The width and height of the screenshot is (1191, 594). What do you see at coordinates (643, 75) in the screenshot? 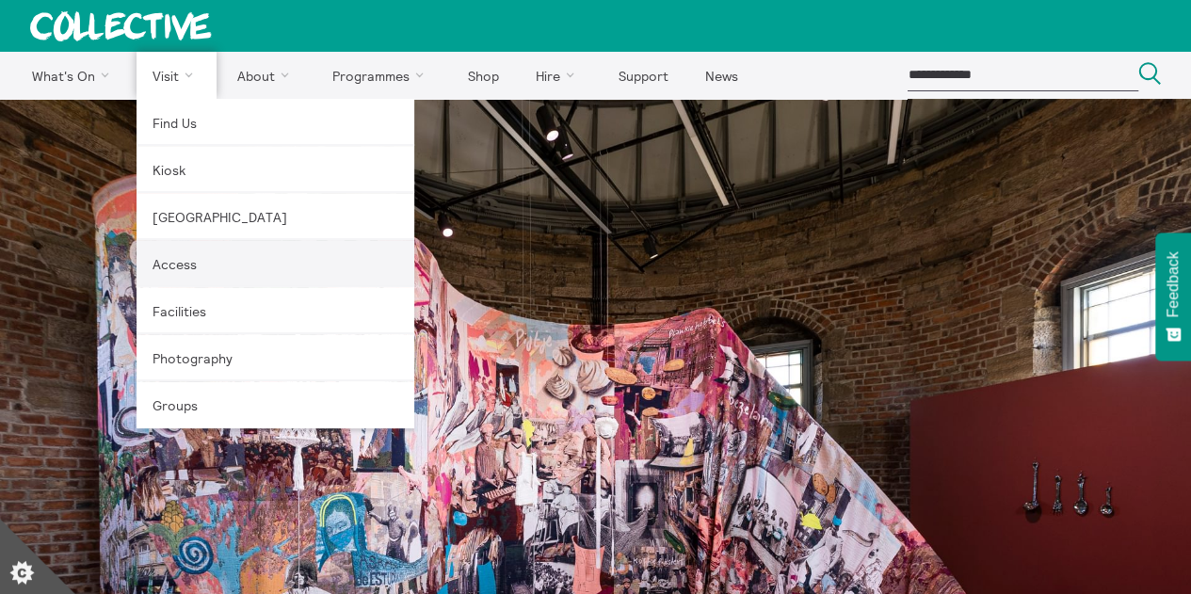
I see `a: Support` at bounding box center [643, 75].